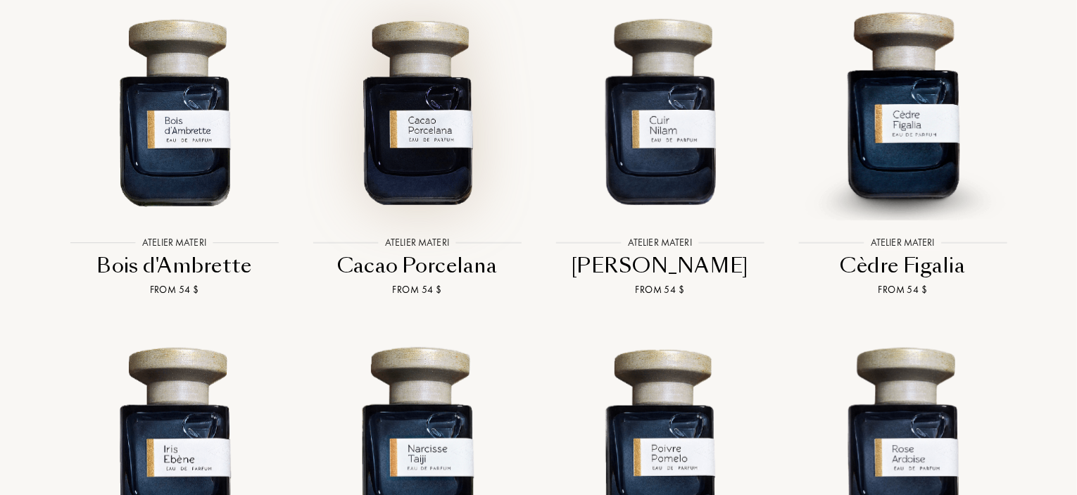 This screenshot has height=495, width=1077. I want to click on img: Cèdre Figalia Atelier Materi, so click(903, 111).